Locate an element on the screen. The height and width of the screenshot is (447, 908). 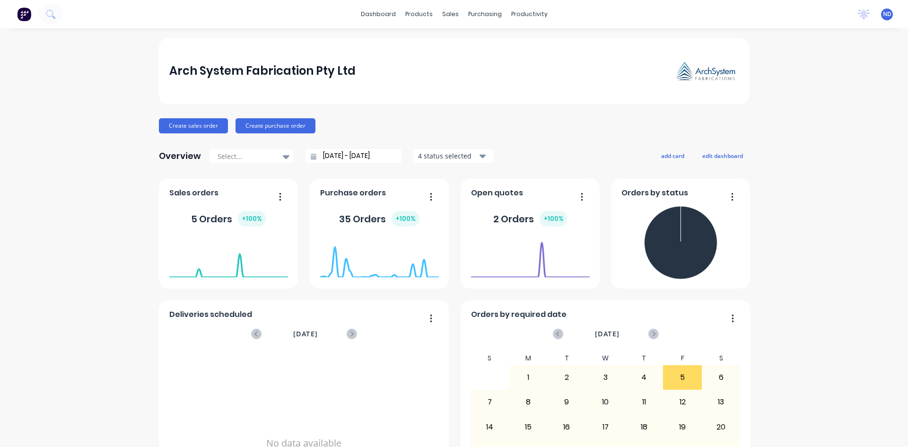
button: add card is located at coordinates (673, 156).